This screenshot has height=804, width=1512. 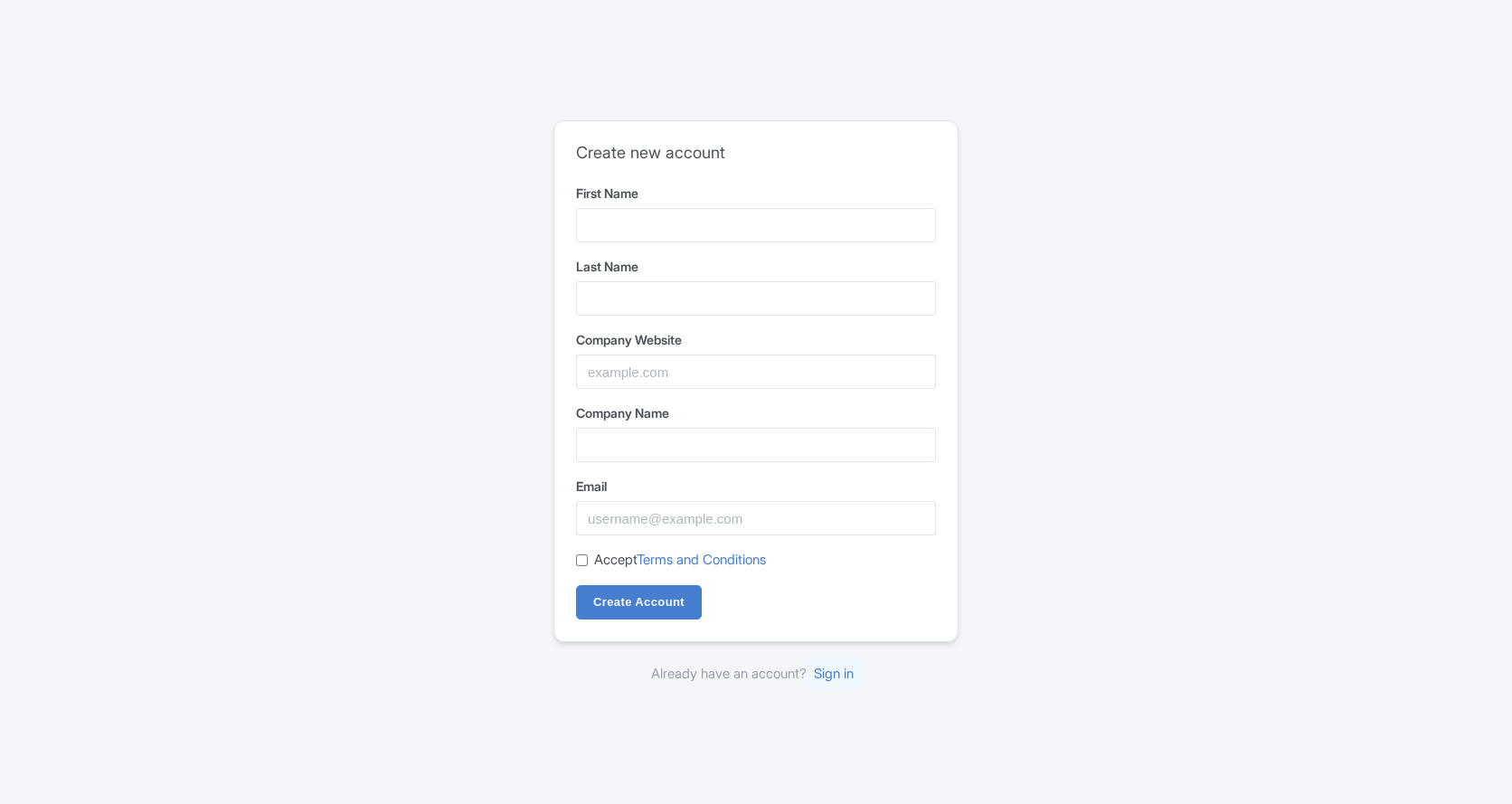 I want to click on input: example.com, so click(x=756, y=372).